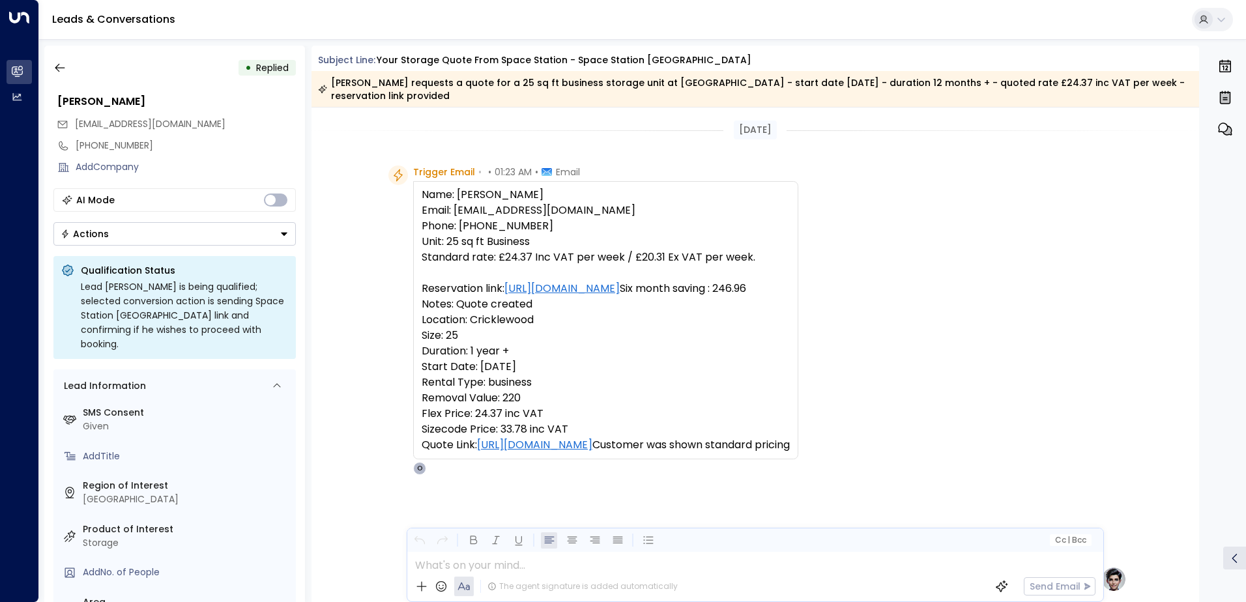 The width and height of the screenshot is (1246, 602). I want to click on label: Product of Interest, so click(186, 529).